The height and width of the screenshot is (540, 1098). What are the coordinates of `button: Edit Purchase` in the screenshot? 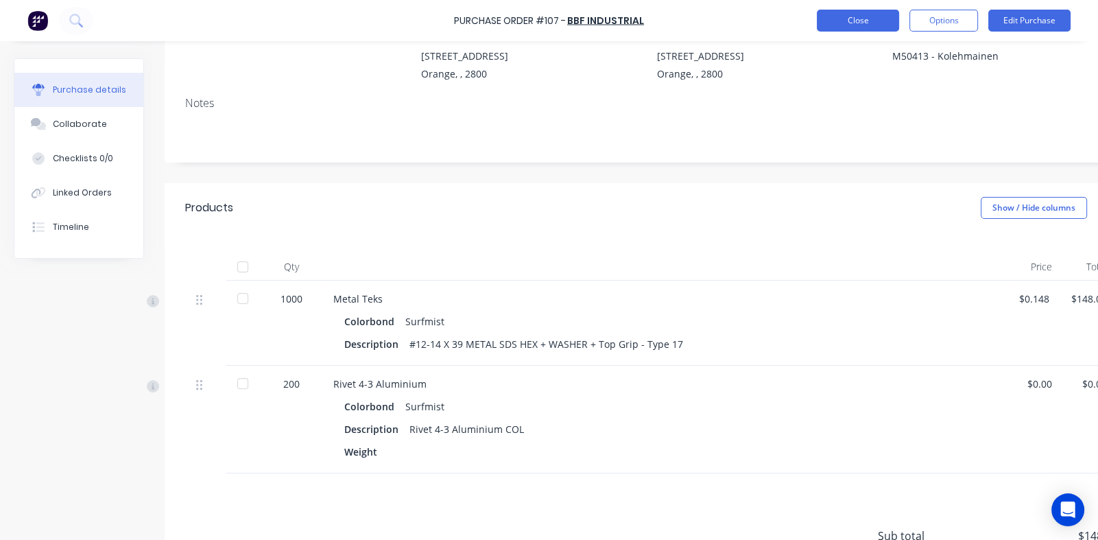 It's located at (1029, 21).